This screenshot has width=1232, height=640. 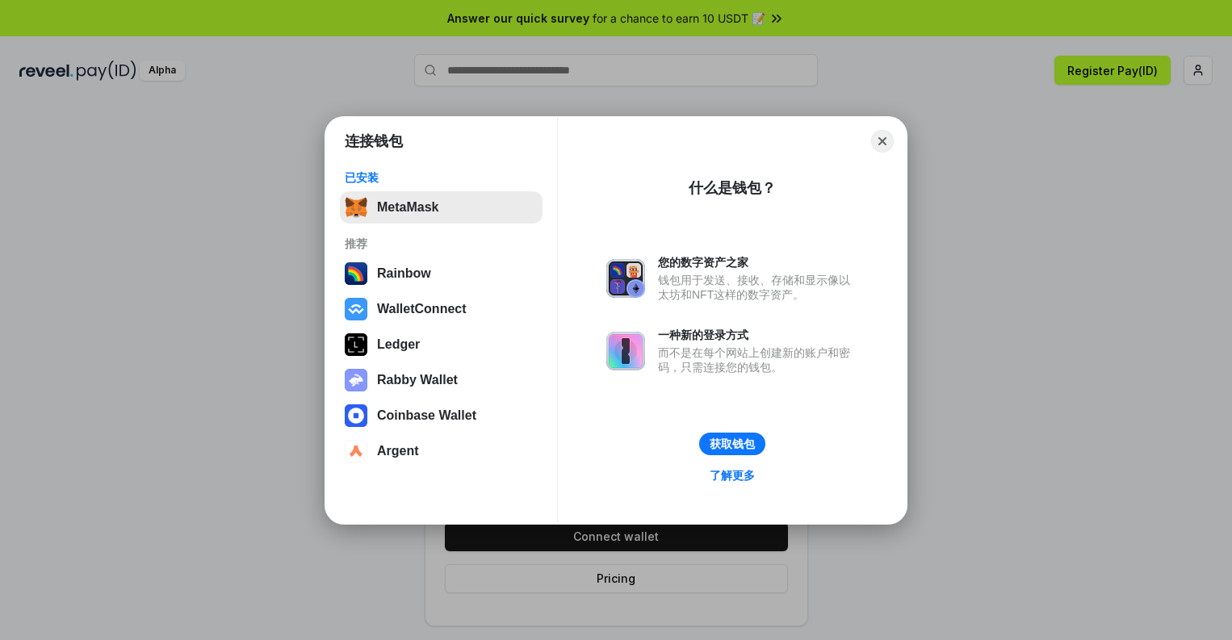 What do you see at coordinates (732, 476) in the screenshot?
I see `a: 了解更多` at bounding box center [732, 476].